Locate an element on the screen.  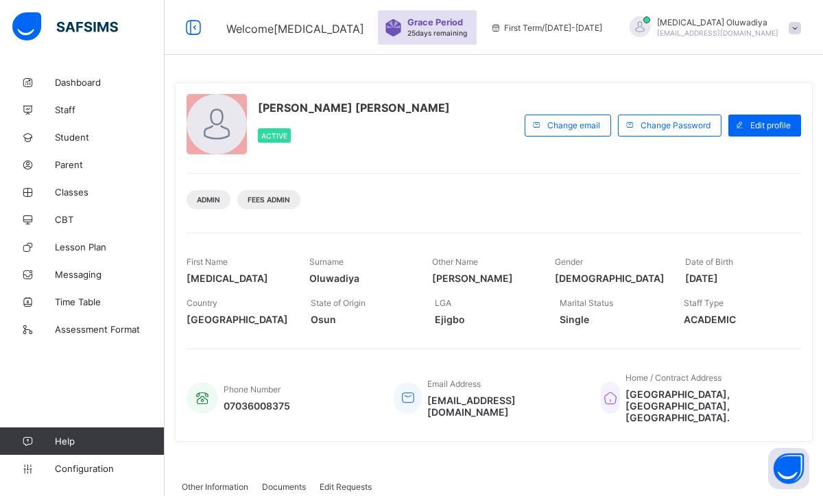
span: Fees Admin is located at coordinates (269, 200).